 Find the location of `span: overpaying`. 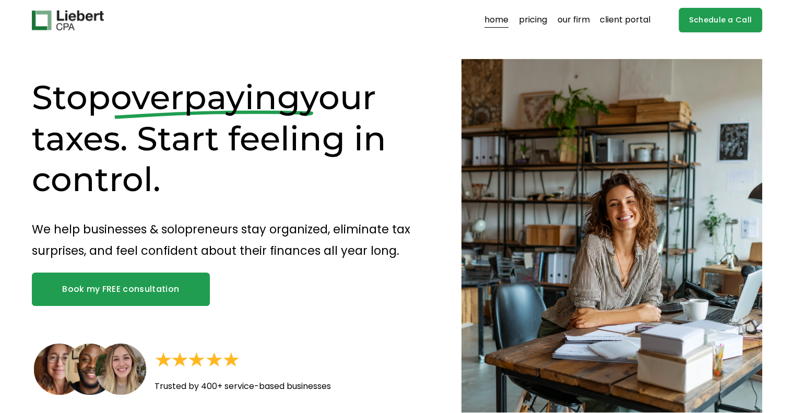

span: overpaying is located at coordinates (205, 97).